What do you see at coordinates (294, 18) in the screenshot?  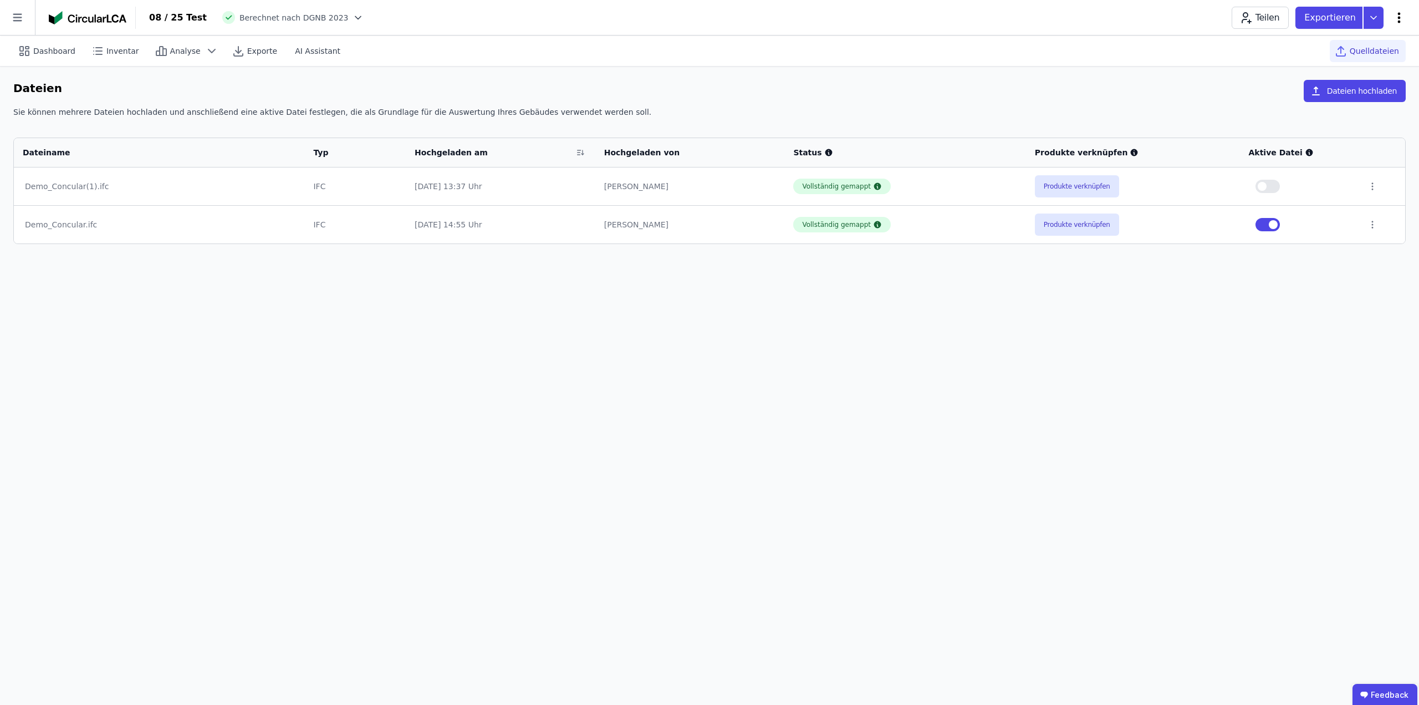 I see `span: Berechnet nach DGNB 2023` at bounding box center [294, 18].